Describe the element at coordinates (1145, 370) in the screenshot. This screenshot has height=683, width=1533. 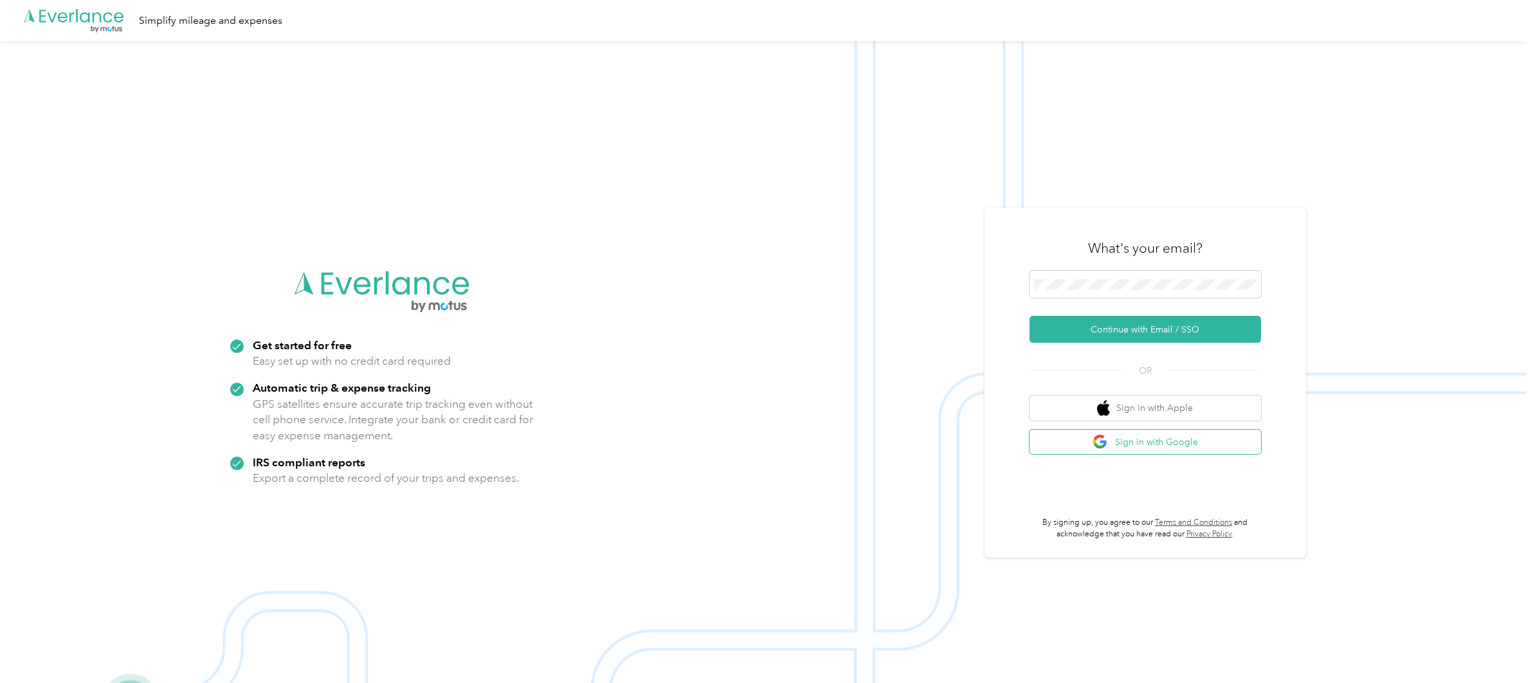
I see `span: OR` at that location.